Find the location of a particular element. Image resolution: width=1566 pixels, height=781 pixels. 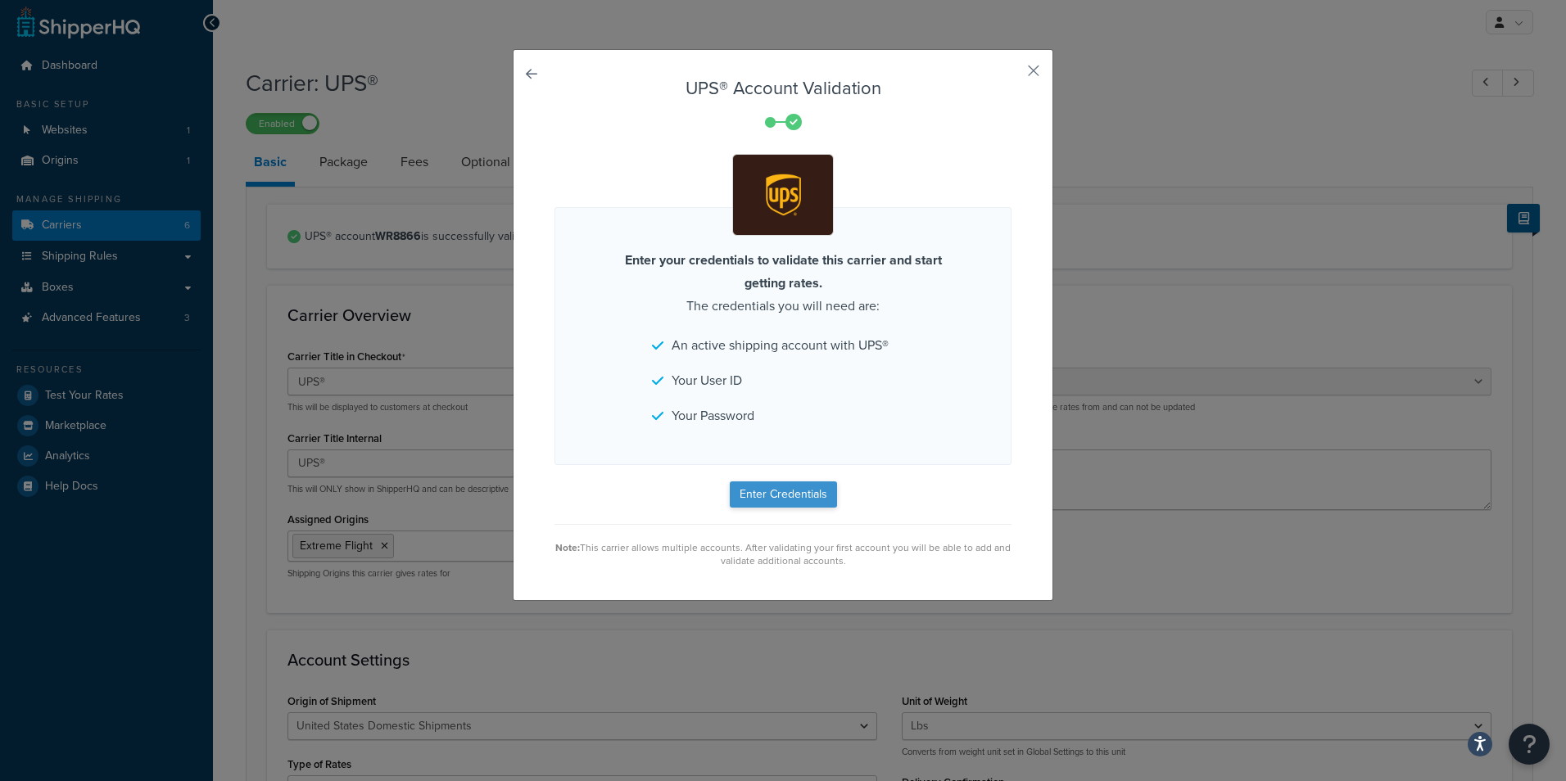

button: Enter Credentials is located at coordinates (783, 495).